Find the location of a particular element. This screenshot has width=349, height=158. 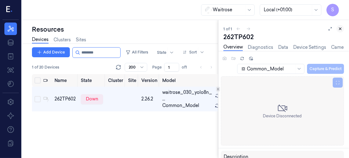

button: S is located at coordinates (333, 10).